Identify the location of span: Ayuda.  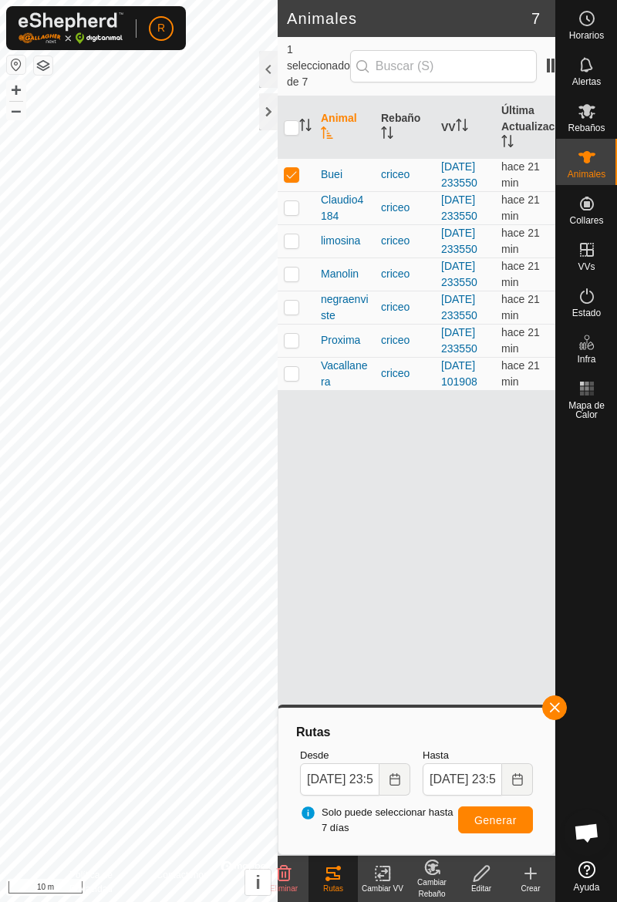
(586, 887).